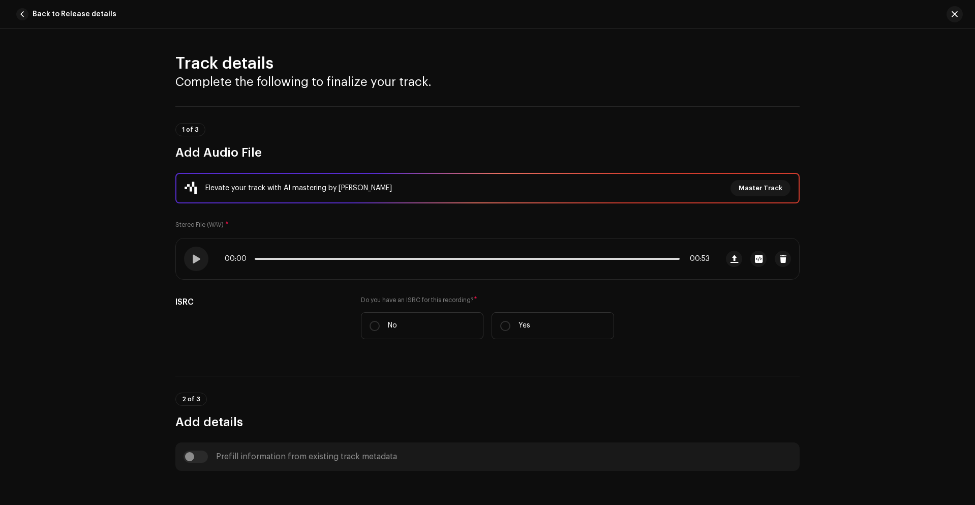  I want to click on p: Yes, so click(524, 325).